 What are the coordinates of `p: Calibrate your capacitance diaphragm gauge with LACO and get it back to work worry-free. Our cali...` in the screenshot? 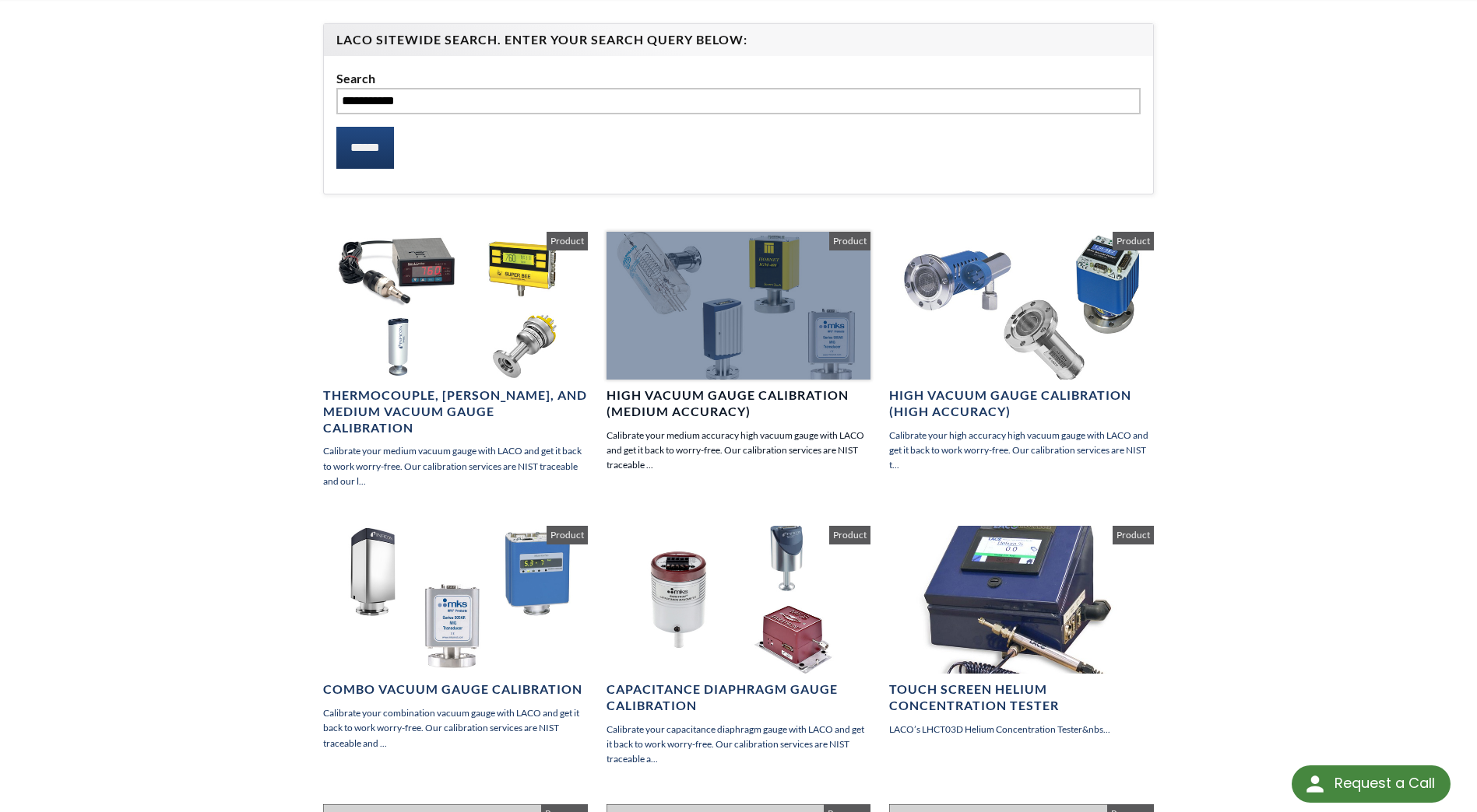 It's located at (738, 745).